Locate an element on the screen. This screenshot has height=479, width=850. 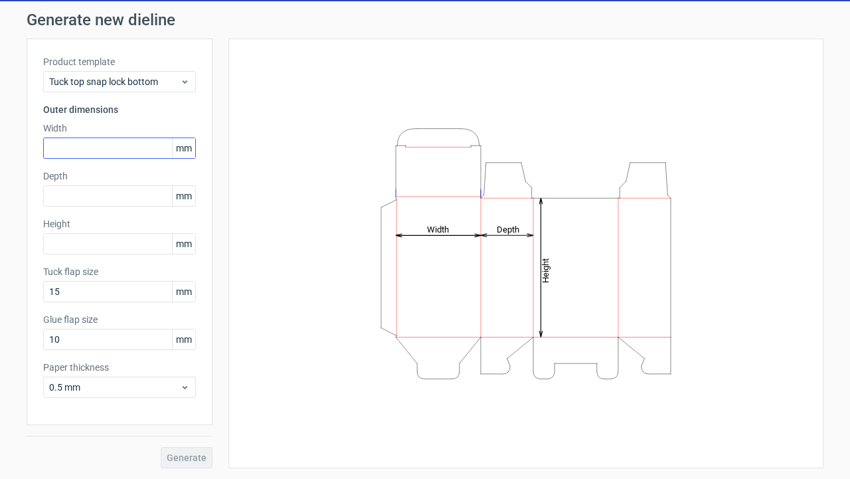
label: Glue flap size is located at coordinates (119, 319).